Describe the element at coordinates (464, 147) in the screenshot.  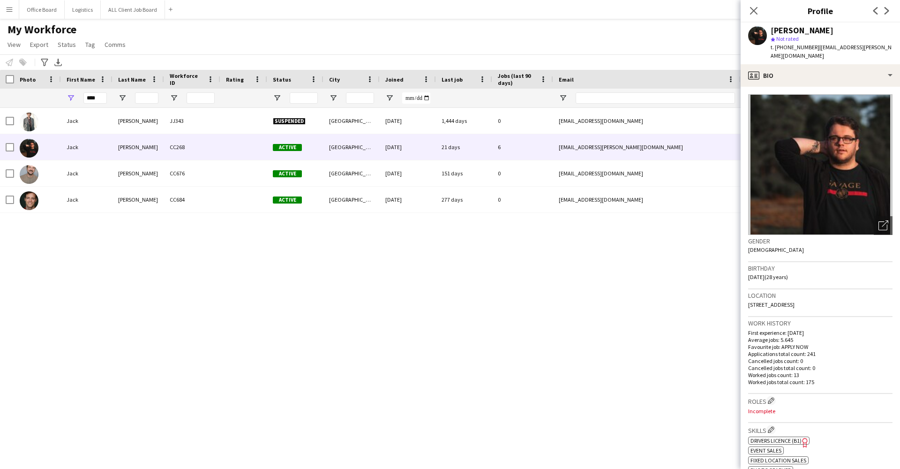
I see `div: 21 days` at that location.